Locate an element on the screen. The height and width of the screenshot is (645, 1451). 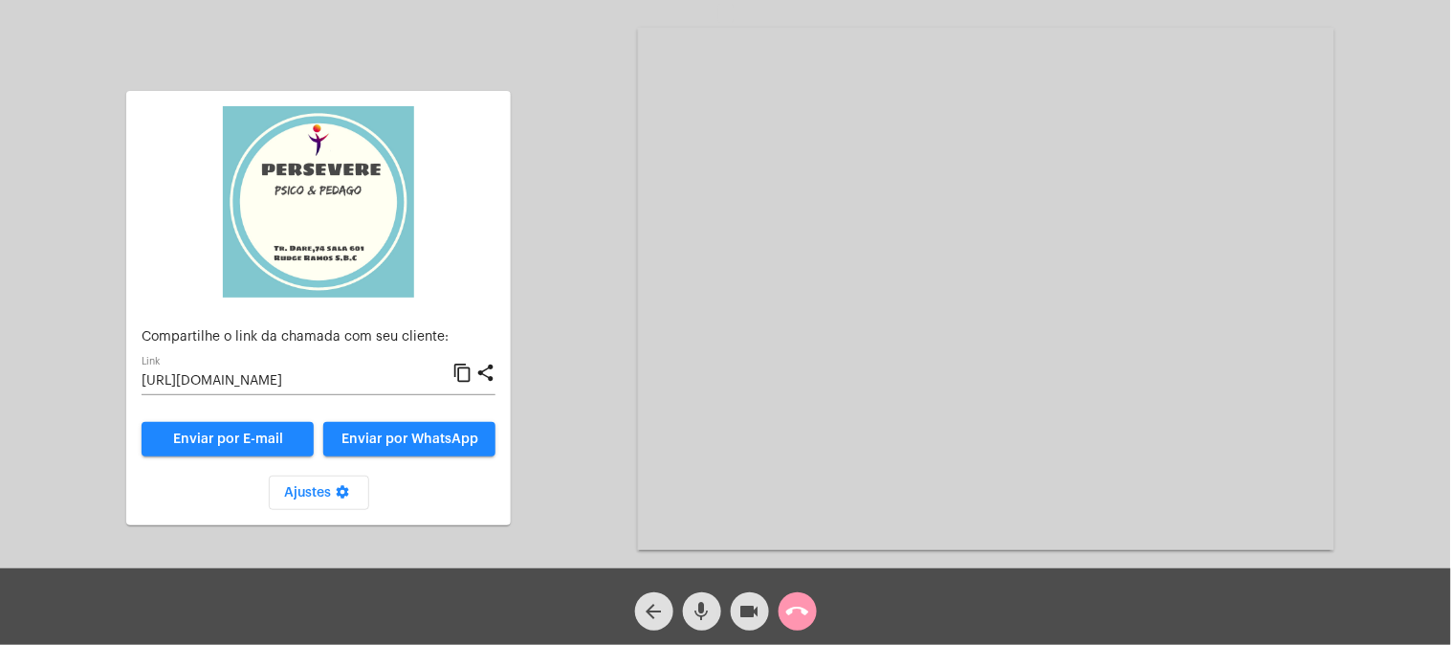
button: Enviar por WhatsApp is located at coordinates (409, 439).